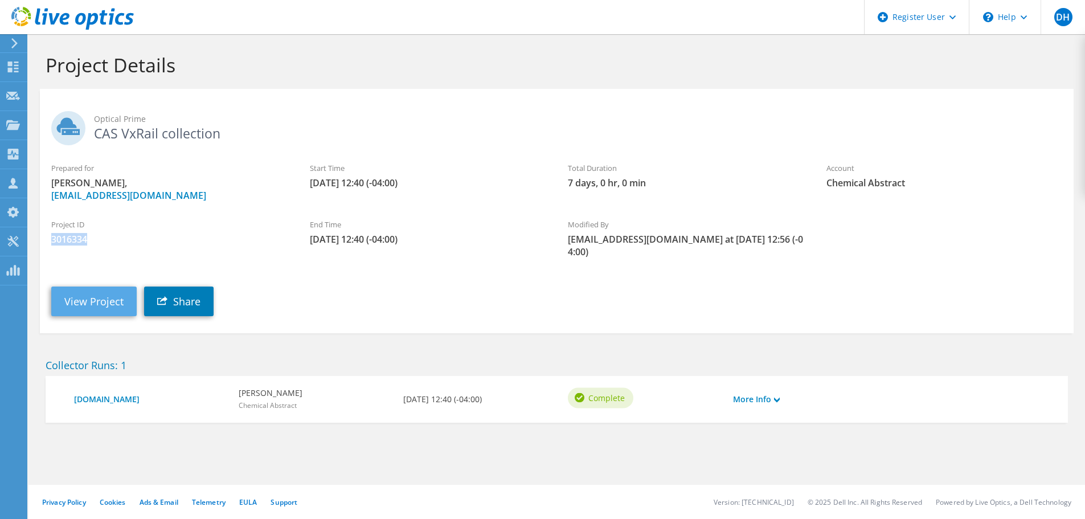 This screenshot has width=1085, height=519. What do you see at coordinates (248, 502) in the screenshot?
I see `a: EULA` at bounding box center [248, 502].